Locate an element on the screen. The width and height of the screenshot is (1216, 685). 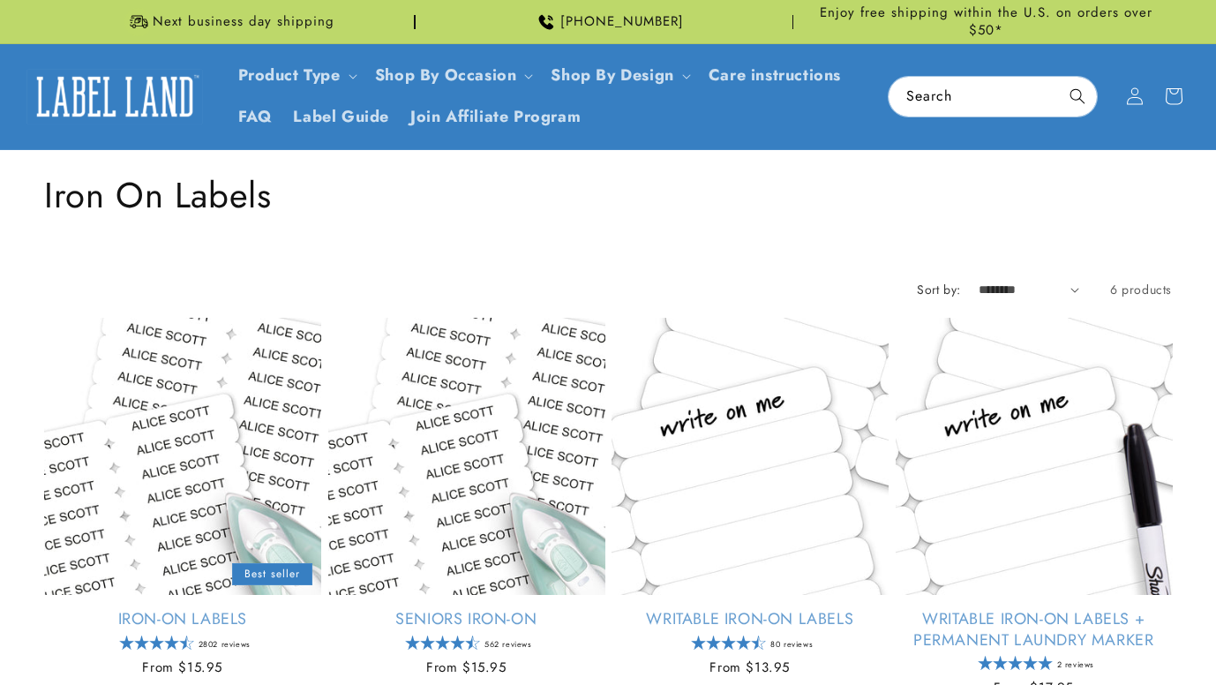
a: Writable Iron-On Labels is located at coordinates (750, 618).